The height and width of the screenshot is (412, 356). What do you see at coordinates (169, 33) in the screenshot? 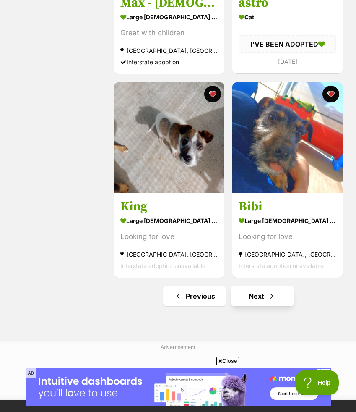
I see `div: Great with children` at bounding box center [169, 33].